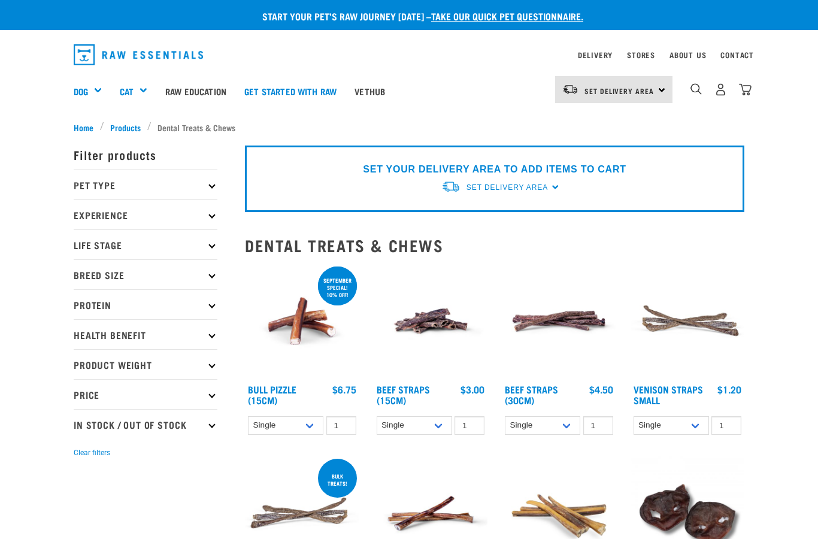  What do you see at coordinates (337, 287) in the screenshot?
I see `div: September special! 10% off!` at bounding box center [337, 287].